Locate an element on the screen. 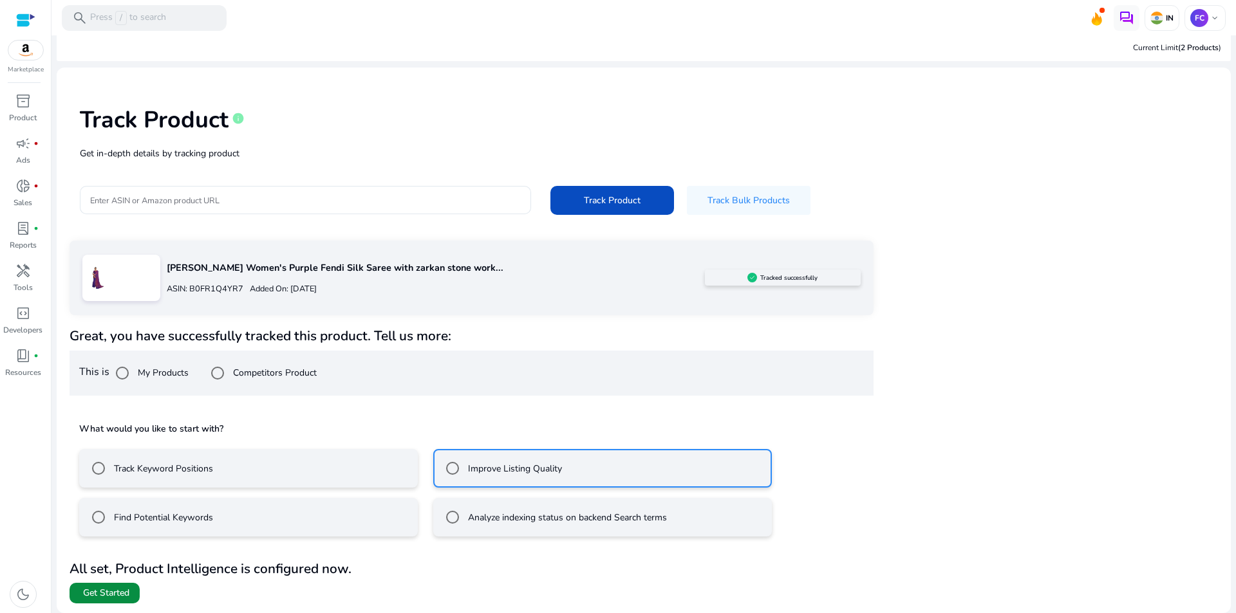  img: amazon.svg is located at coordinates (26, 50).